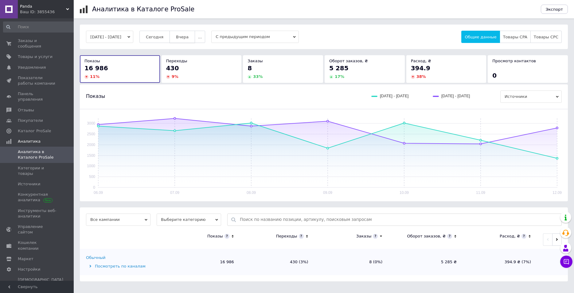 This screenshot has height=293, width=574. I want to click on span: Маркет, so click(25, 259).